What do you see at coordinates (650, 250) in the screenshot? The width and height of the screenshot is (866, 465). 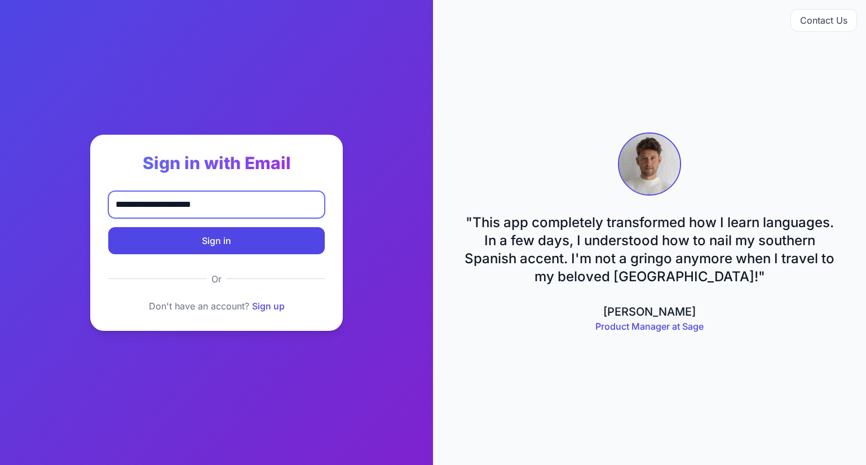 I see `blockquote: " This app completely transformed how I learn languages. In a few days, I understood how to nail ...` at bounding box center [650, 250].